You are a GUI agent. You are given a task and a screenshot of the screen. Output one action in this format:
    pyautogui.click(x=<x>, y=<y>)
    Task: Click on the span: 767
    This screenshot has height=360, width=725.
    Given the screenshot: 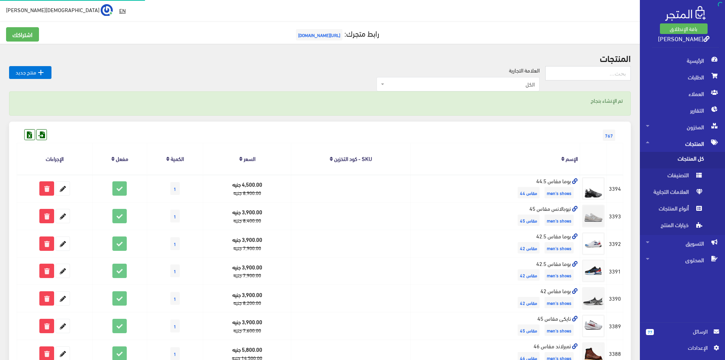 What is the action you would take?
    pyautogui.click(x=609, y=135)
    